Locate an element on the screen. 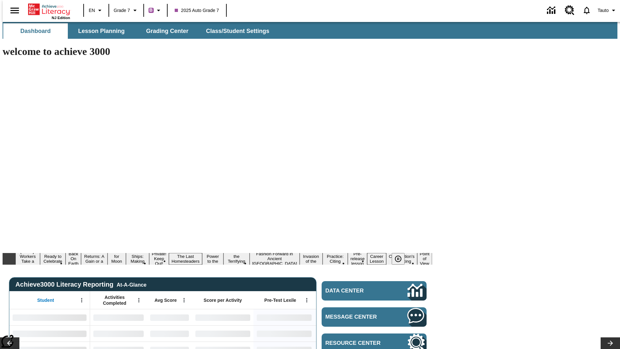  span: Score per Activity is located at coordinates (223, 300).